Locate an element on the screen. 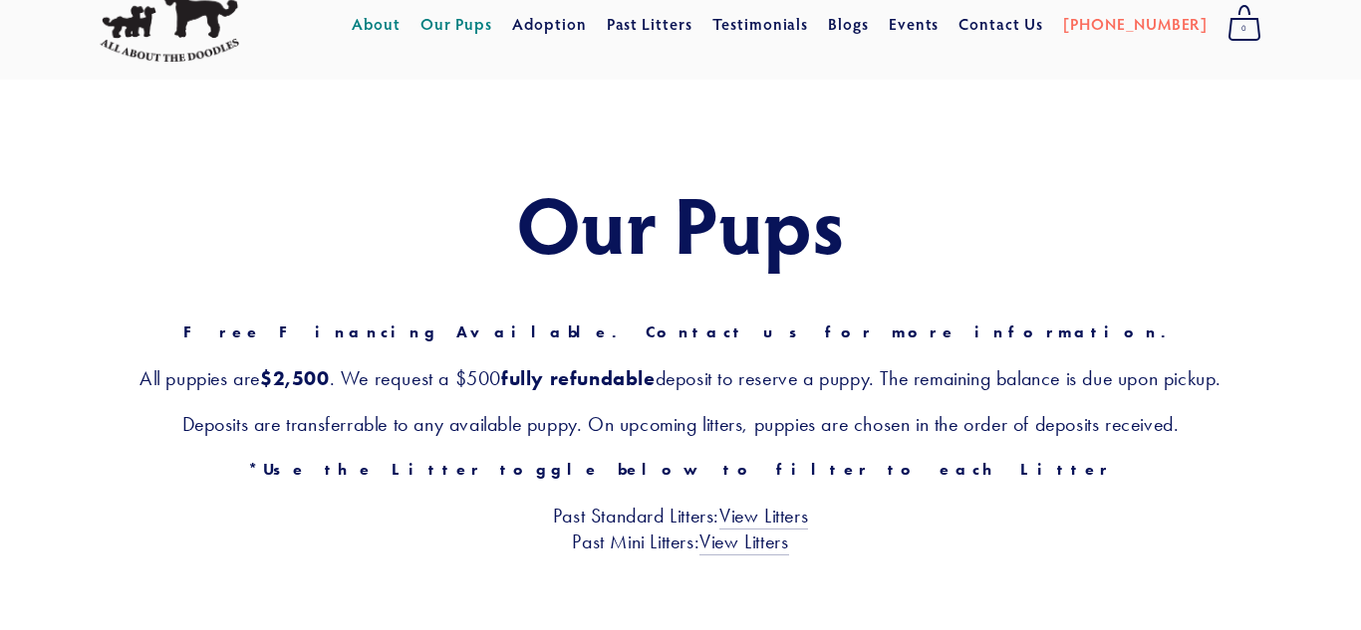 The height and width of the screenshot is (630, 1361). a: Adoption is located at coordinates (549, 24).